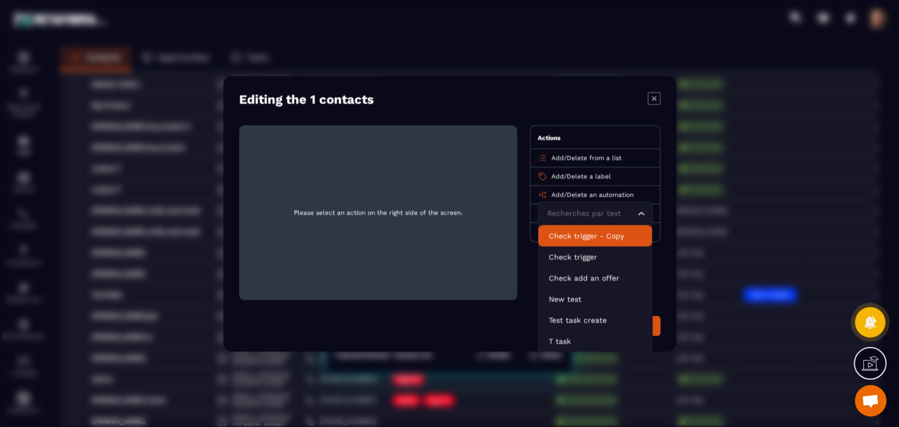 The width and height of the screenshot is (899, 427). I want to click on p: Check trigger, so click(595, 257).